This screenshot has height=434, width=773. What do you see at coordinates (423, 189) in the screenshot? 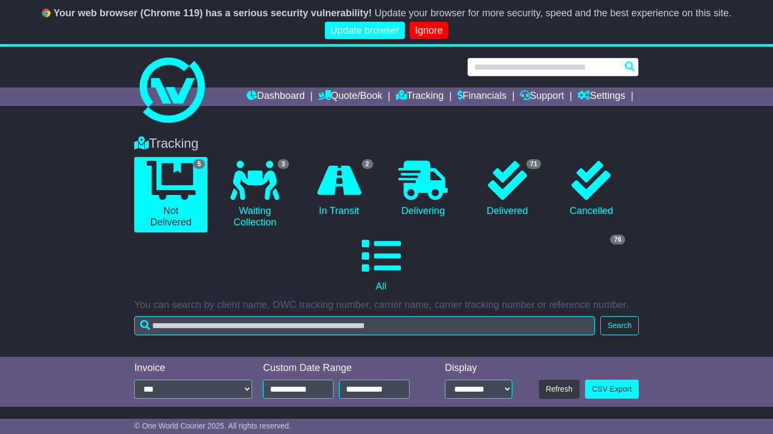
I see `a: Delivering` at bounding box center [423, 189].